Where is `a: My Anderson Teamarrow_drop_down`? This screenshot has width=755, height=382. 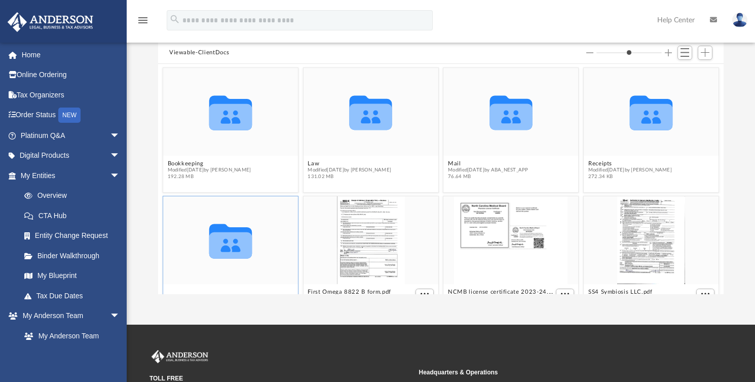 a: My Anderson Teamarrow_drop_down is located at coordinates (68, 316).